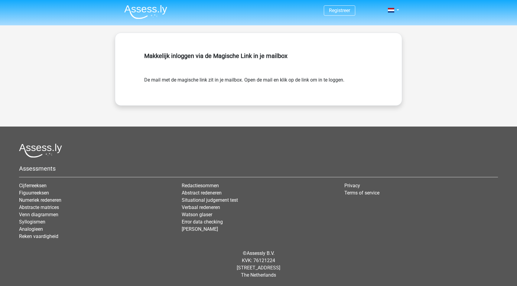 The height and width of the screenshot is (286, 517). What do you see at coordinates (202, 222) in the screenshot?
I see `a: Error data checking` at bounding box center [202, 222].